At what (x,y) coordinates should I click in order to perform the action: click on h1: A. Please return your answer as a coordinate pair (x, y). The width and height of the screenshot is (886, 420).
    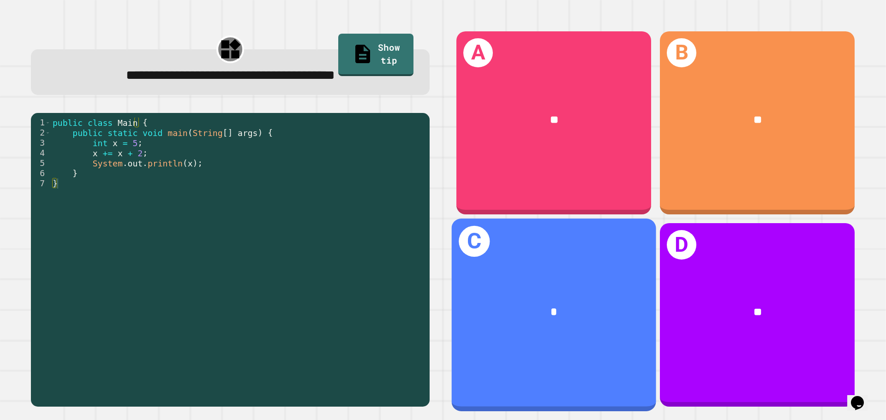
    Looking at the image, I should click on (478, 53).